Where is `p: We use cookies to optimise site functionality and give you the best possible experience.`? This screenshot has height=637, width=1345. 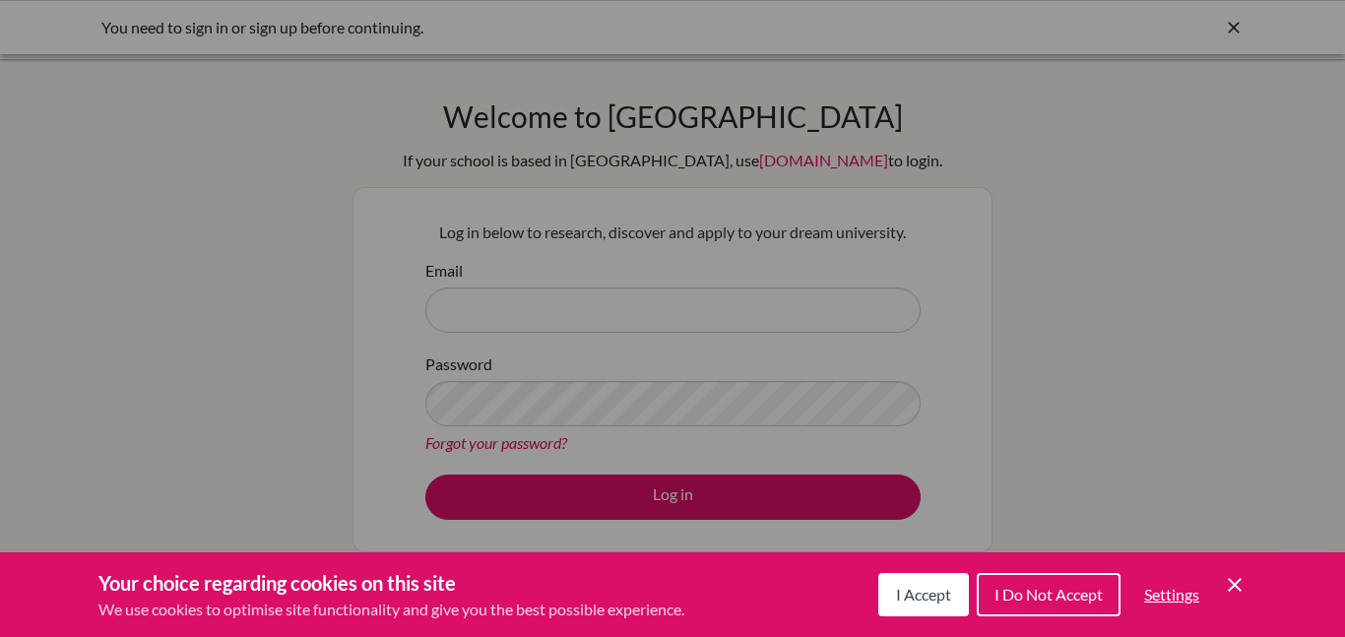 p: We use cookies to optimise site functionality and give you the best possible experience. is located at coordinates (391, 609).